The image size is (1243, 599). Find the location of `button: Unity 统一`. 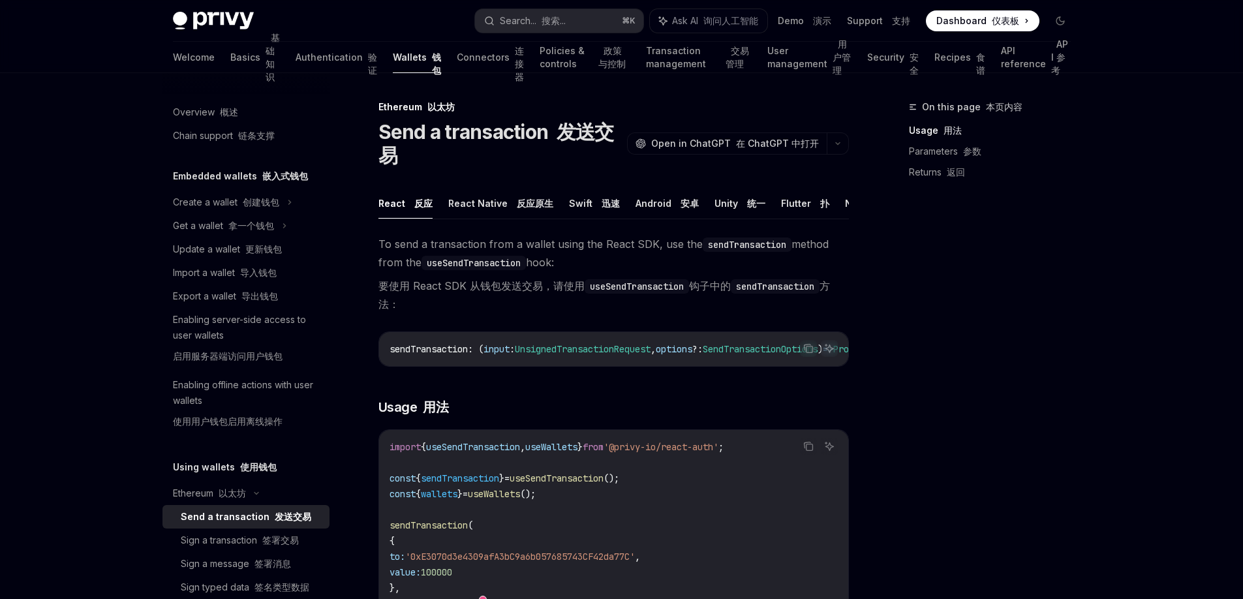

button: Unity 统一 is located at coordinates (740, 203).